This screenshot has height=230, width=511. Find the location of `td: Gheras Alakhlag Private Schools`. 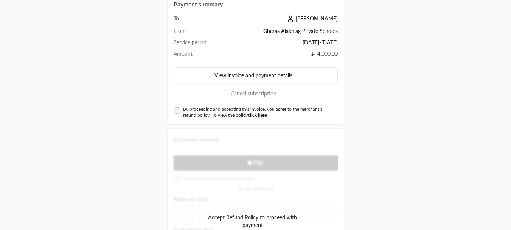

td: Gheras Alakhlag Private Schools is located at coordinates (280, 33).